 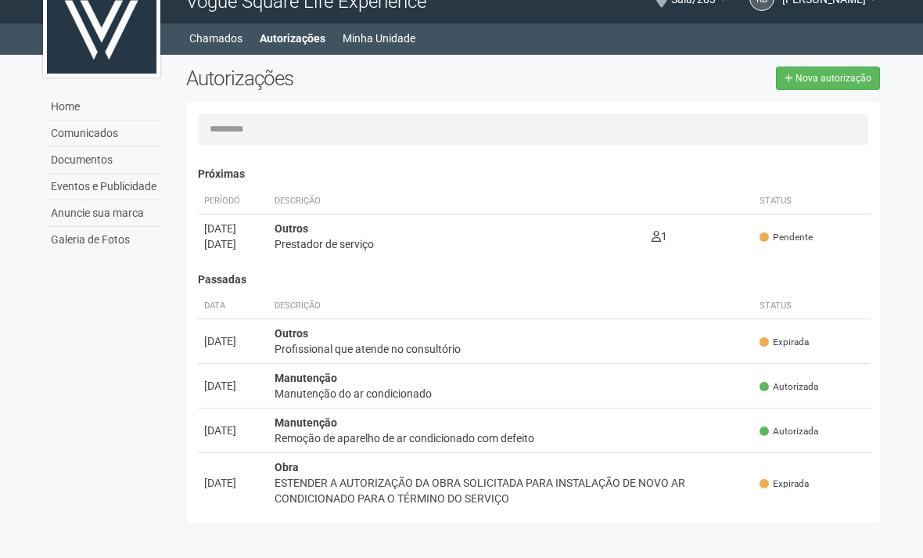 I want to click on a: Anuncie sua marca, so click(x=105, y=213).